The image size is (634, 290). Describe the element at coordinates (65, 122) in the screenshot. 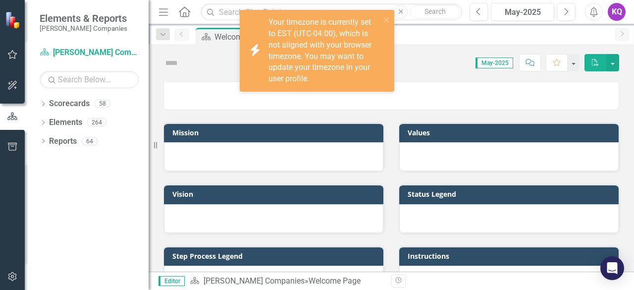

I see `a: Elements` at that location.